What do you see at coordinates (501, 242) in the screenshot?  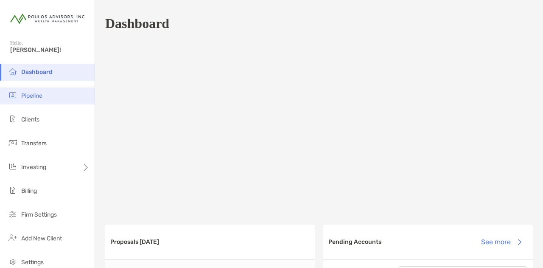 I see `button: See more` at bounding box center [501, 242].